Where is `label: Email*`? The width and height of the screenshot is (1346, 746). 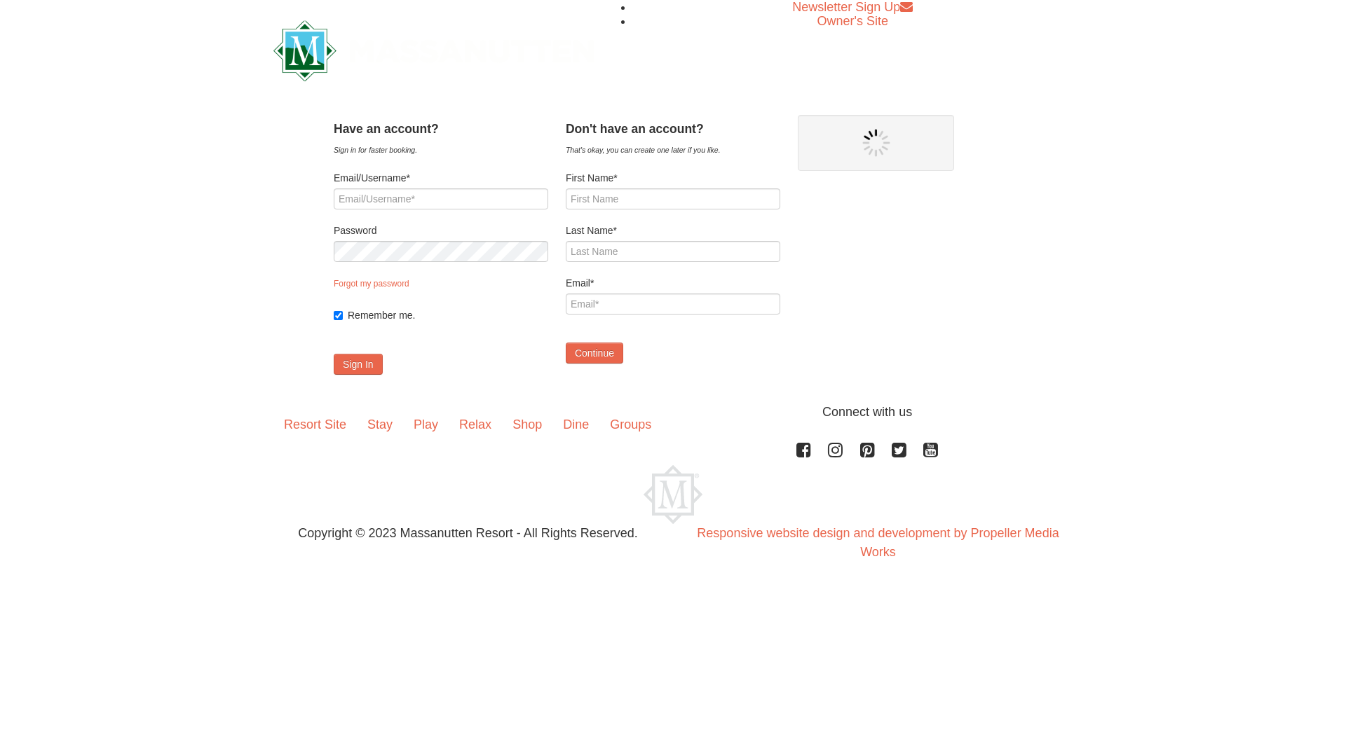
label: Email* is located at coordinates (673, 283).